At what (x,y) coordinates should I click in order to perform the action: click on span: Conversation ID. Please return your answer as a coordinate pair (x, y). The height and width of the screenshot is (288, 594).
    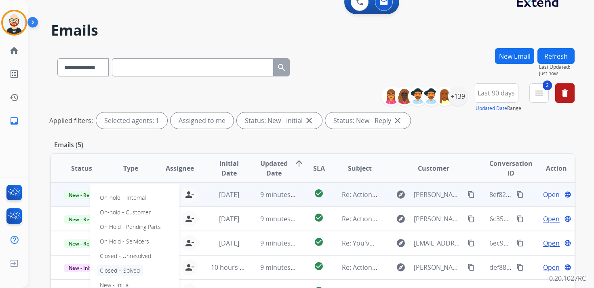
    Looking at the image, I should click on (511, 168).